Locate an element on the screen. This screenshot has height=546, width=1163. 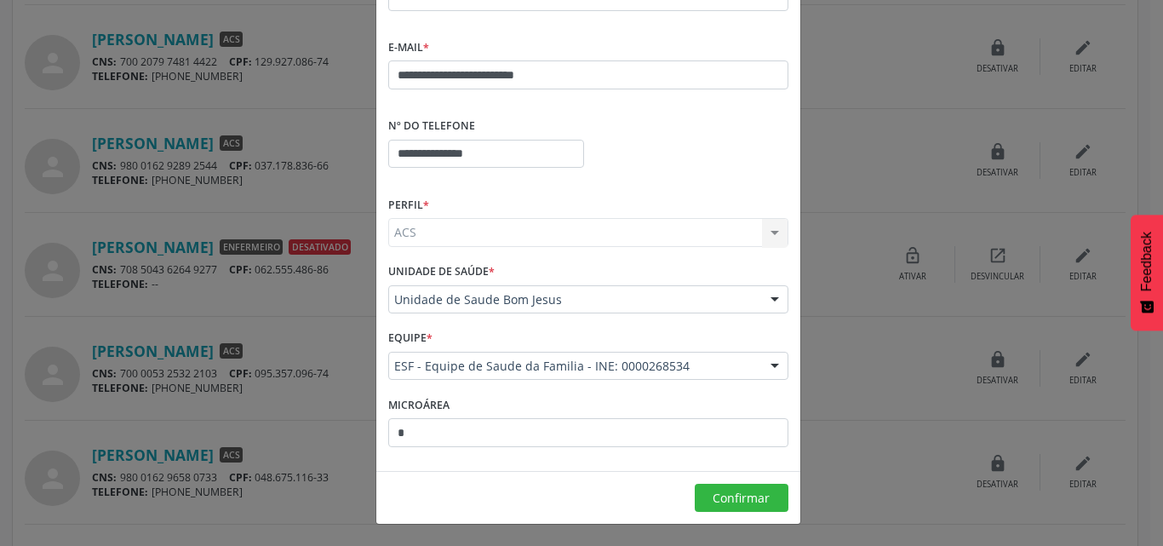
label: Microárea is located at coordinates (419, 404).